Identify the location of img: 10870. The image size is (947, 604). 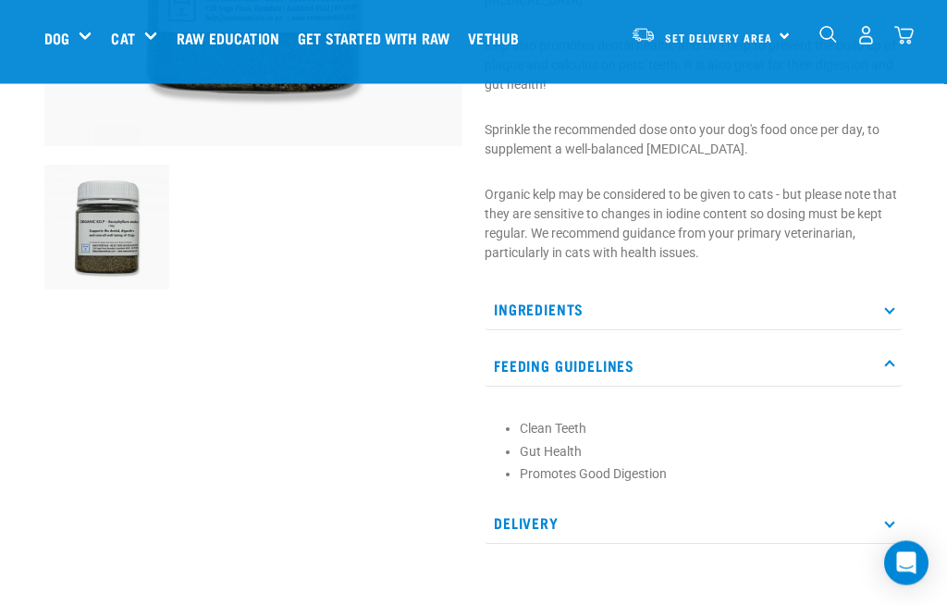
(106, 227).